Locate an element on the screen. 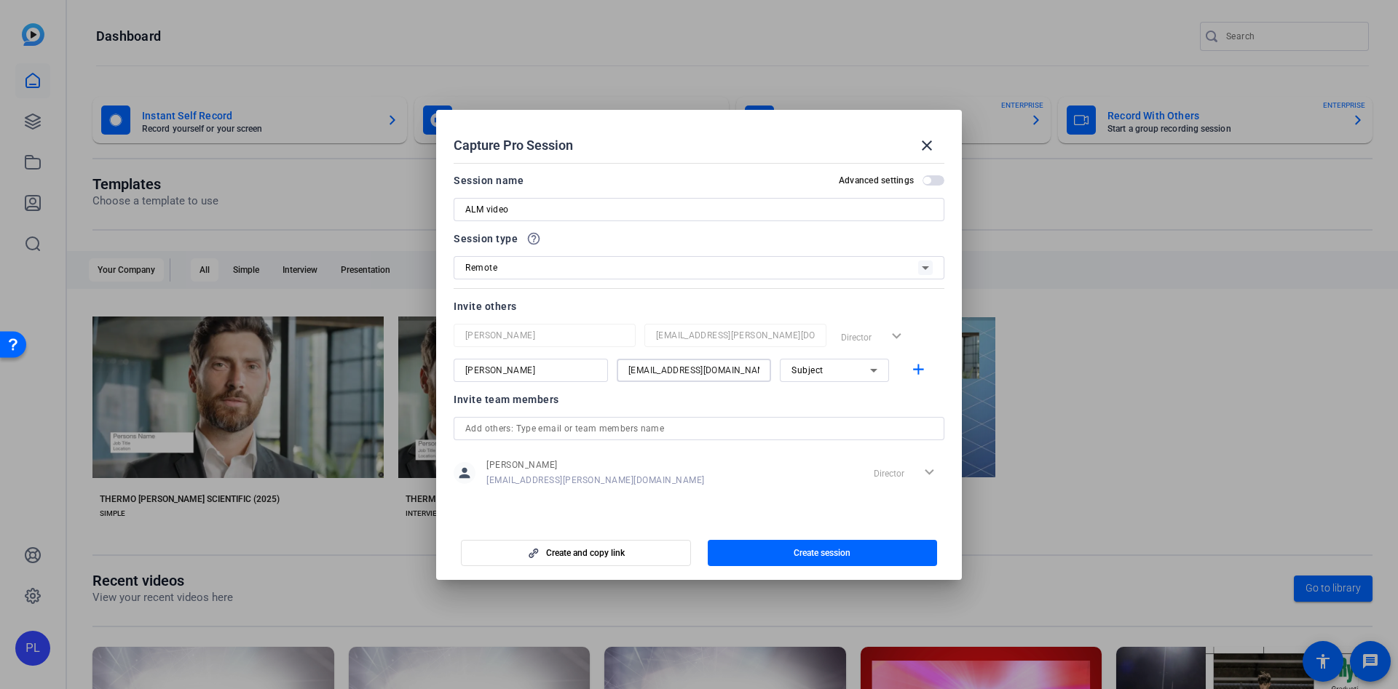  div: Session name is located at coordinates (488, 181).